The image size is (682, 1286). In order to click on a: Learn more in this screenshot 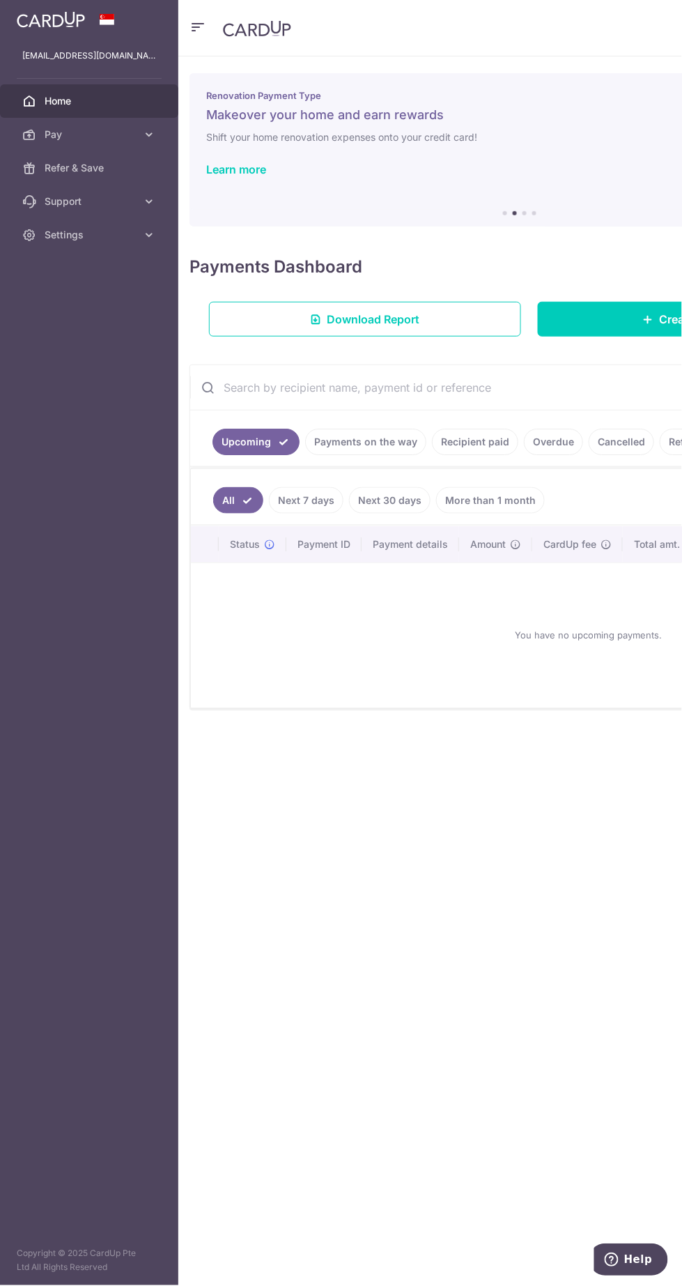, I will do `click(236, 169)`.